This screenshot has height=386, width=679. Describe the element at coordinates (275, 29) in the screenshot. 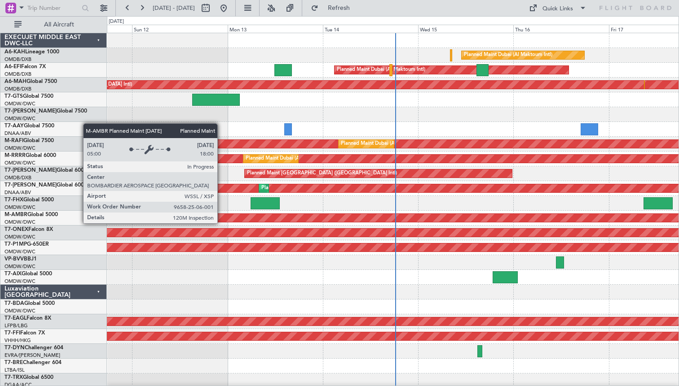

I see `div: Mon 13` at that location.